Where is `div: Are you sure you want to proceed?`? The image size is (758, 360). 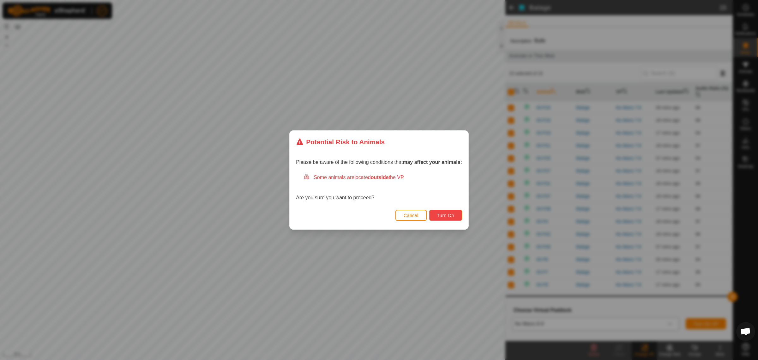
div: Are you sure you want to proceed? is located at coordinates (379, 187).